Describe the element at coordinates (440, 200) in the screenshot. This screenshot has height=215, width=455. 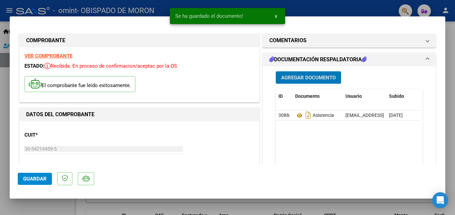
I see `div: Open Intercom Messenger` at that location.